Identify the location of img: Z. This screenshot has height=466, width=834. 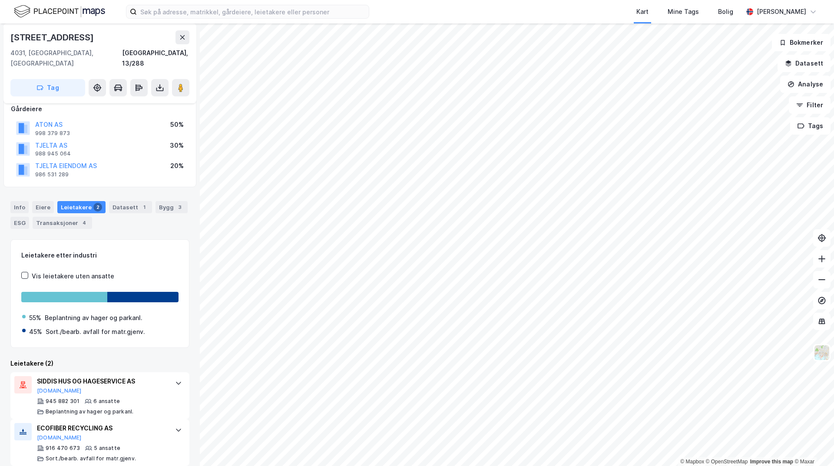
(822, 353).